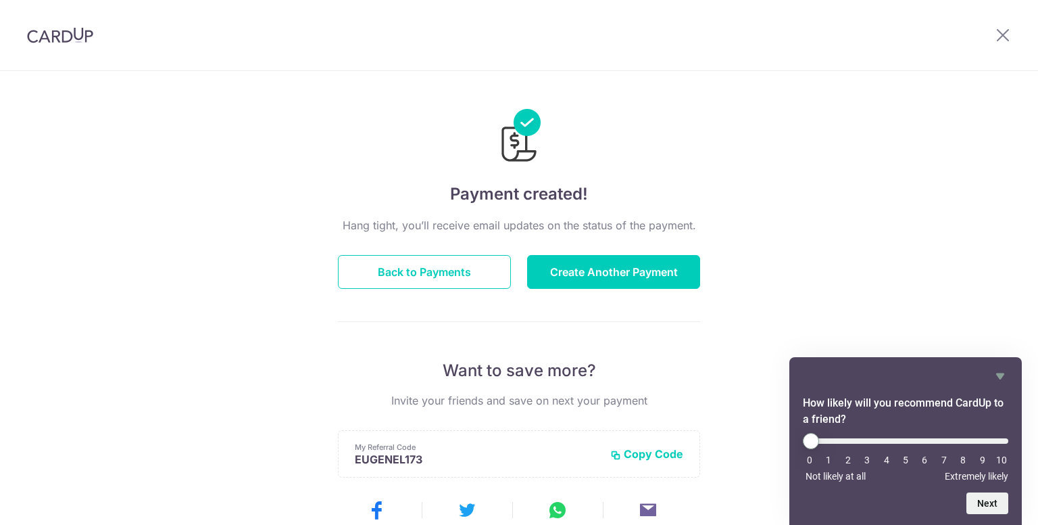 This screenshot has width=1038, height=525. What do you see at coordinates (425, 272) in the screenshot?
I see `button: Back to Payments` at bounding box center [425, 272].